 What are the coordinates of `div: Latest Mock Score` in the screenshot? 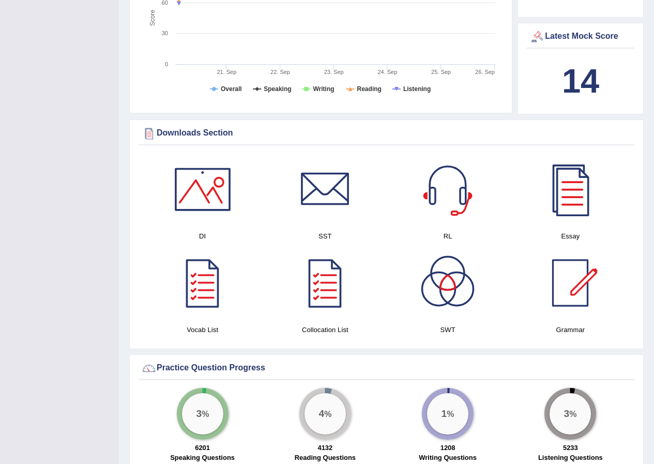 It's located at (581, 37).